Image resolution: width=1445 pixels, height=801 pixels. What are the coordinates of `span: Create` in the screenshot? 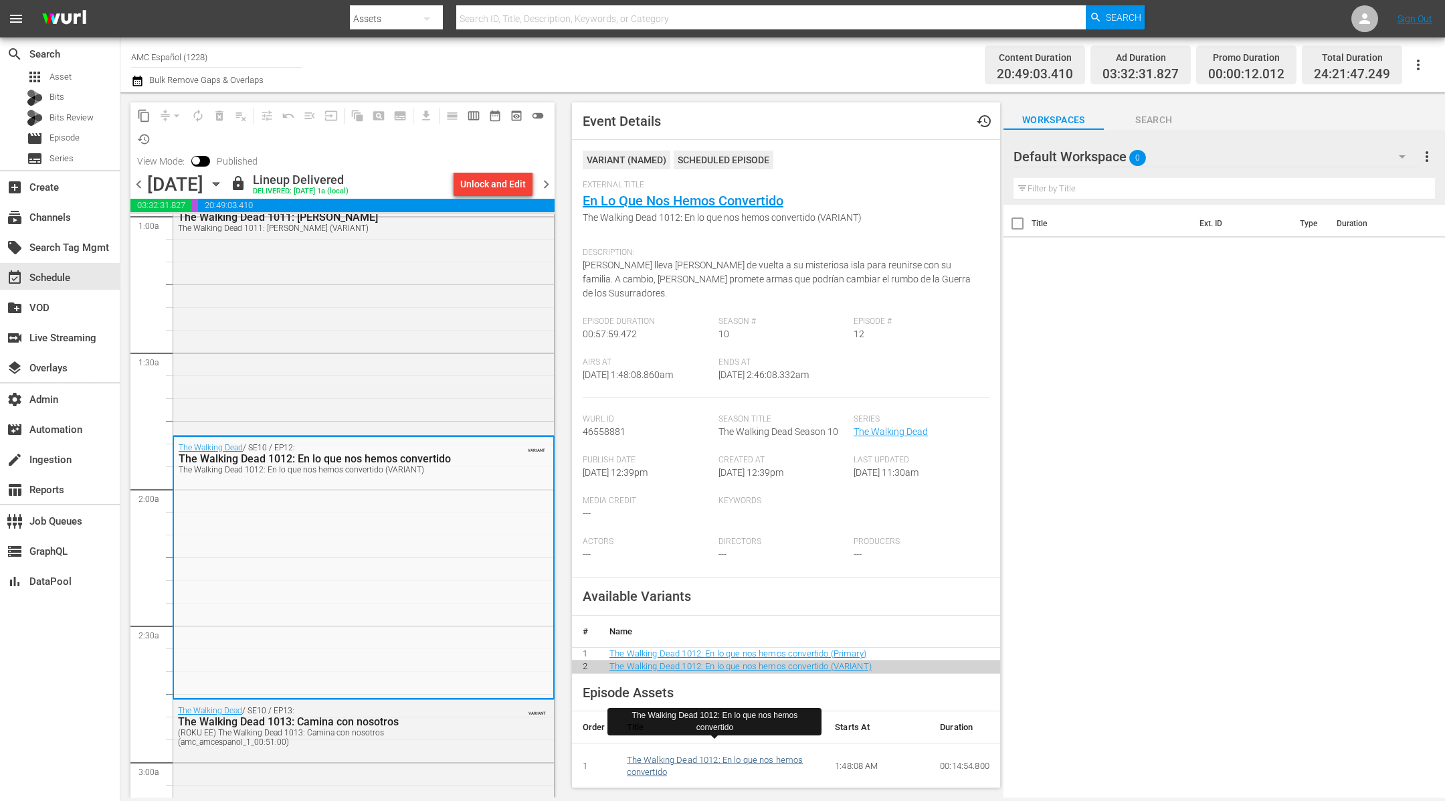 It's located at (15, 187).